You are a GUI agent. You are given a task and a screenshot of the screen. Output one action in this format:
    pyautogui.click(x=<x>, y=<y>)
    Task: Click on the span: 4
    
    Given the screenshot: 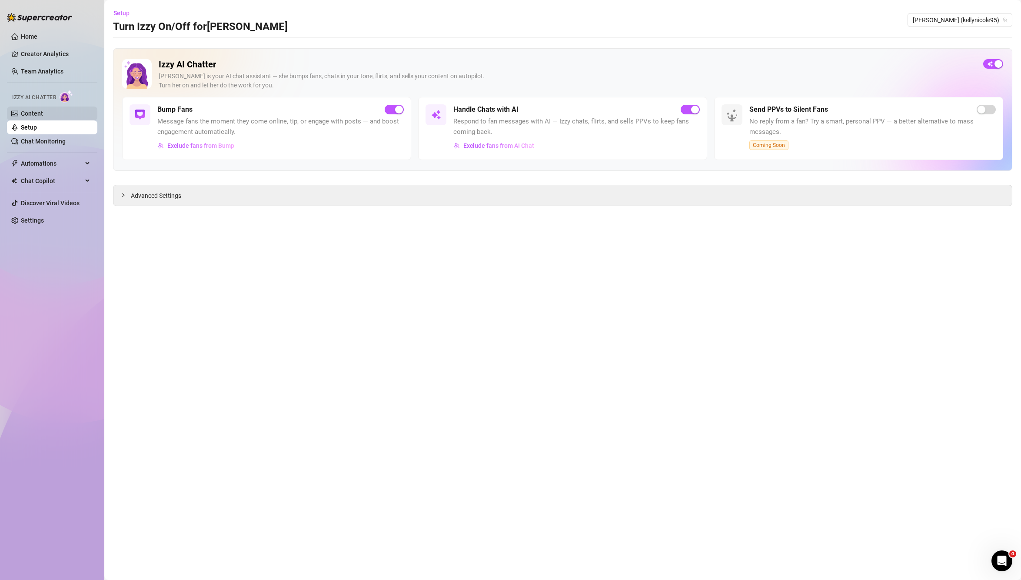 What is the action you would take?
    pyautogui.click(x=1013, y=554)
    